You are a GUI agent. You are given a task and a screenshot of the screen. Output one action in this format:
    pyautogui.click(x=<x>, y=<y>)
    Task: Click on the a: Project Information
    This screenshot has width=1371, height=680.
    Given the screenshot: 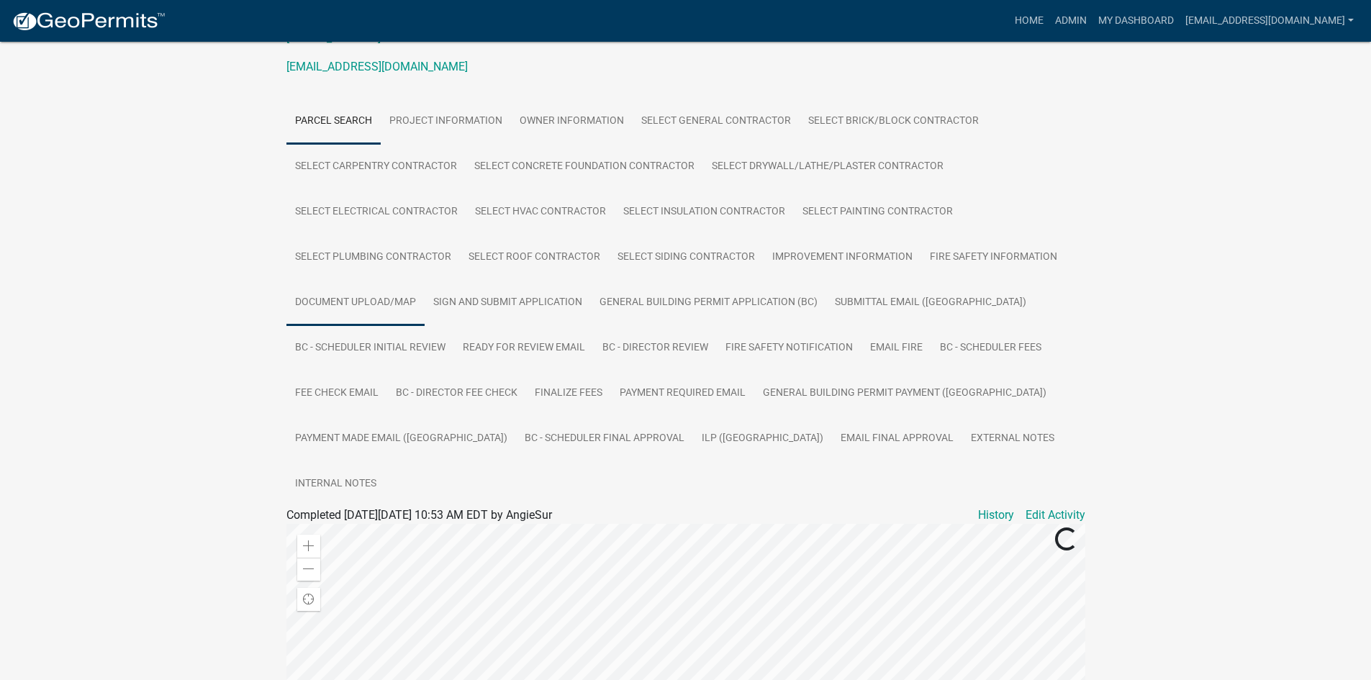 What is the action you would take?
    pyautogui.click(x=445, y=122)
    